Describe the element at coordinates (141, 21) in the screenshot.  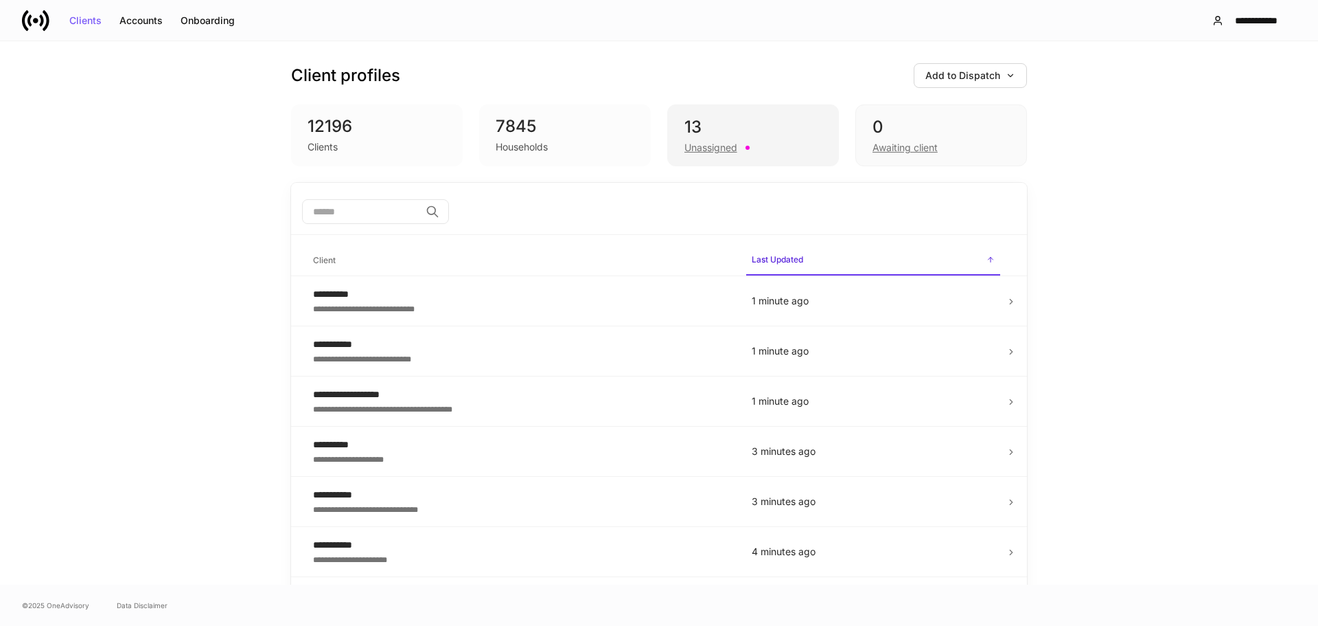
I see `button: Accounts` at that location.